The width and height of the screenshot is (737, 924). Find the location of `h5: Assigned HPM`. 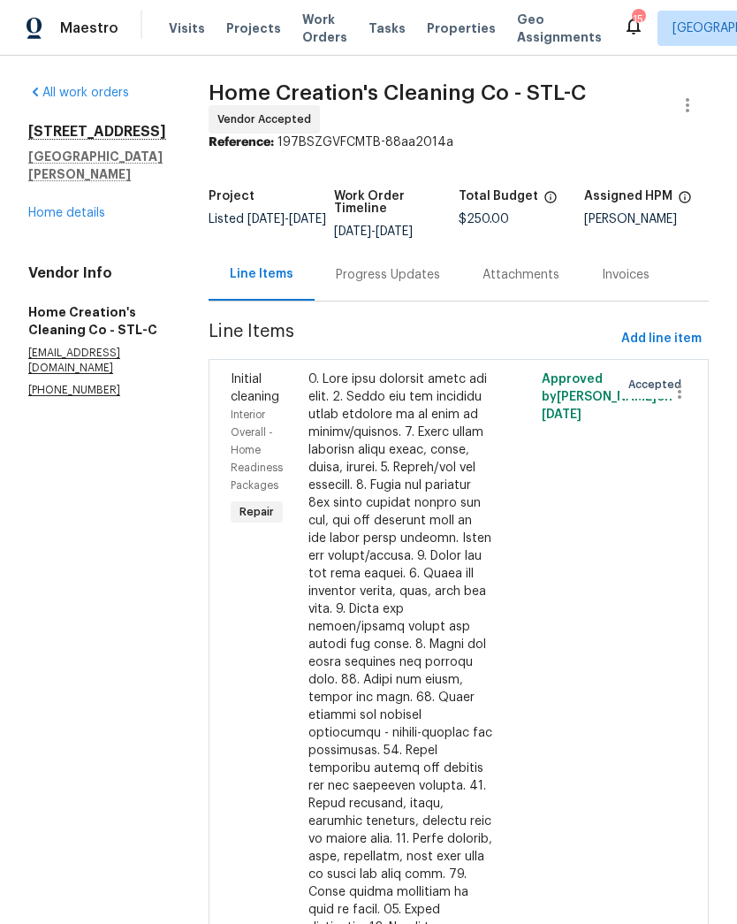

h5: Assigned HPM is located at coordinates (629, 196).